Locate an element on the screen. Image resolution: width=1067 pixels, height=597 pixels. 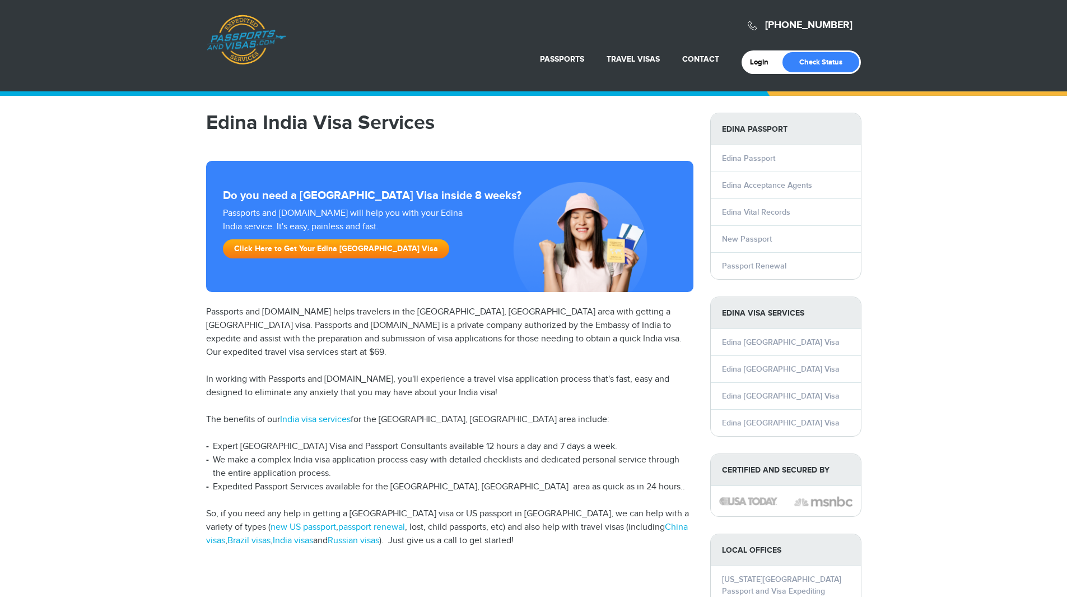
a: Contact is located at coordinates (701, 59).